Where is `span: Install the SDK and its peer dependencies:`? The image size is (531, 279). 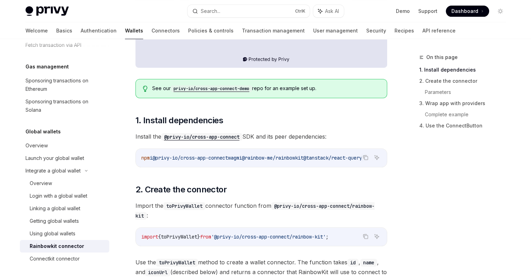
span: Install the SDK and its peer dependencies: is located at coordinates (261, 136).